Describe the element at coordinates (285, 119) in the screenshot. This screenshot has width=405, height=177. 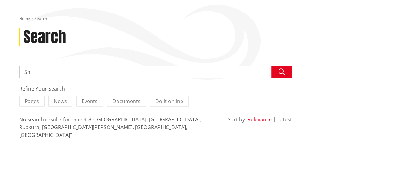
I see `button: Latest` at that location.